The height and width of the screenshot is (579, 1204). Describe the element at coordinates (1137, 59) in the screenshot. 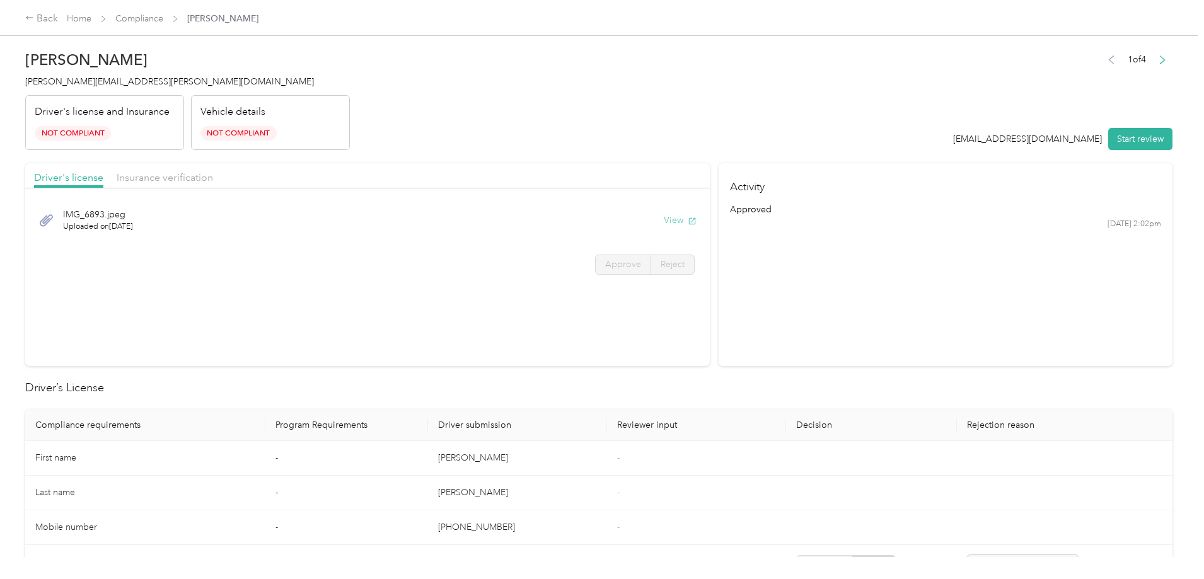

I see `span: 1 of 4` at that location.